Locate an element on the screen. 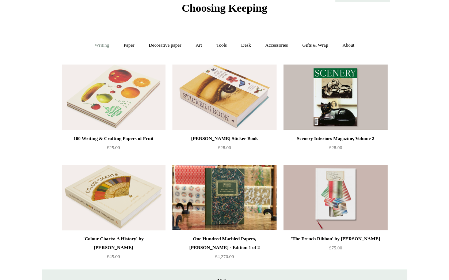 This screenshot has height=280, width=449. a: Art is located at coordinates (199, 45).